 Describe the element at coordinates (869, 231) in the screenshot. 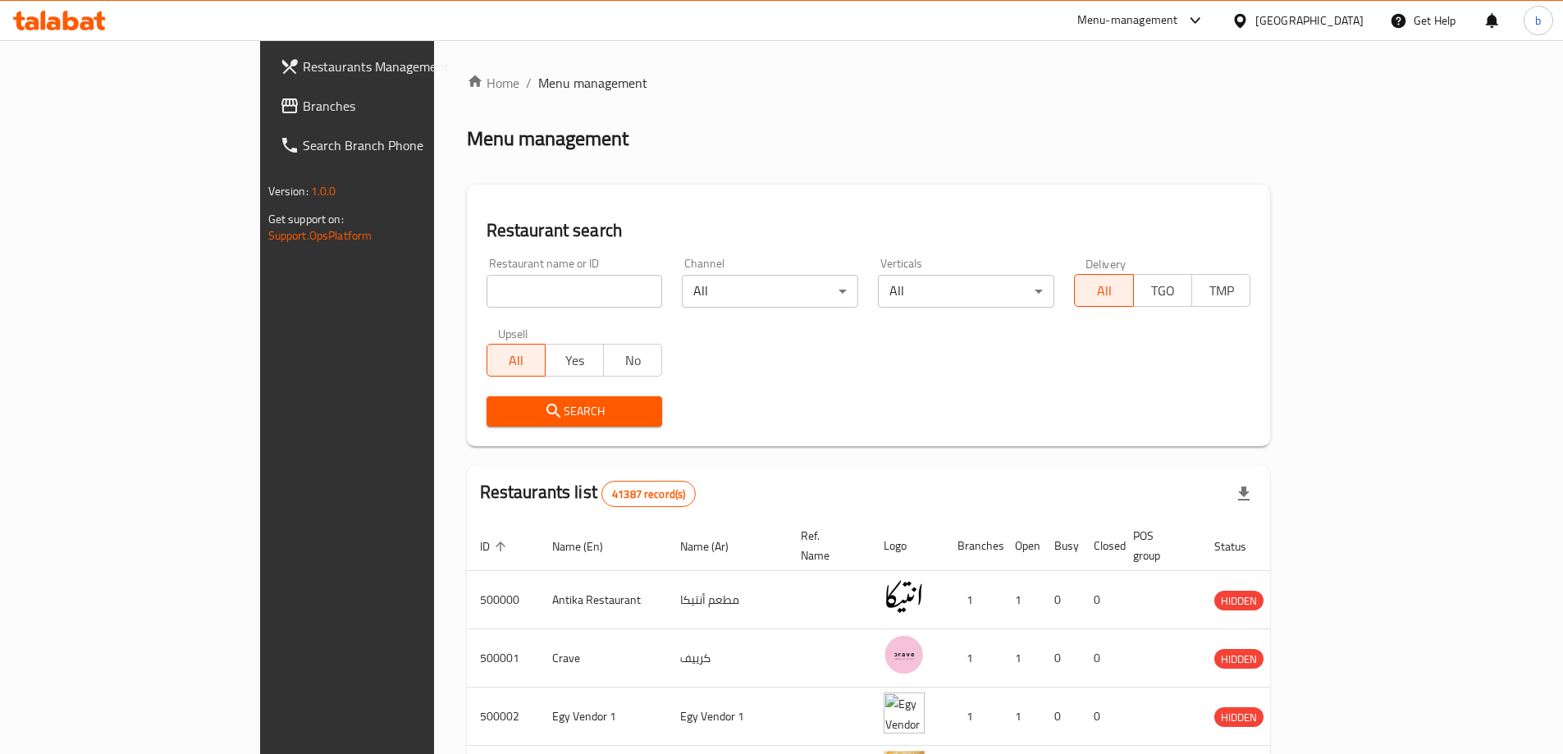

I see `h2: Restaurant search` at that location.